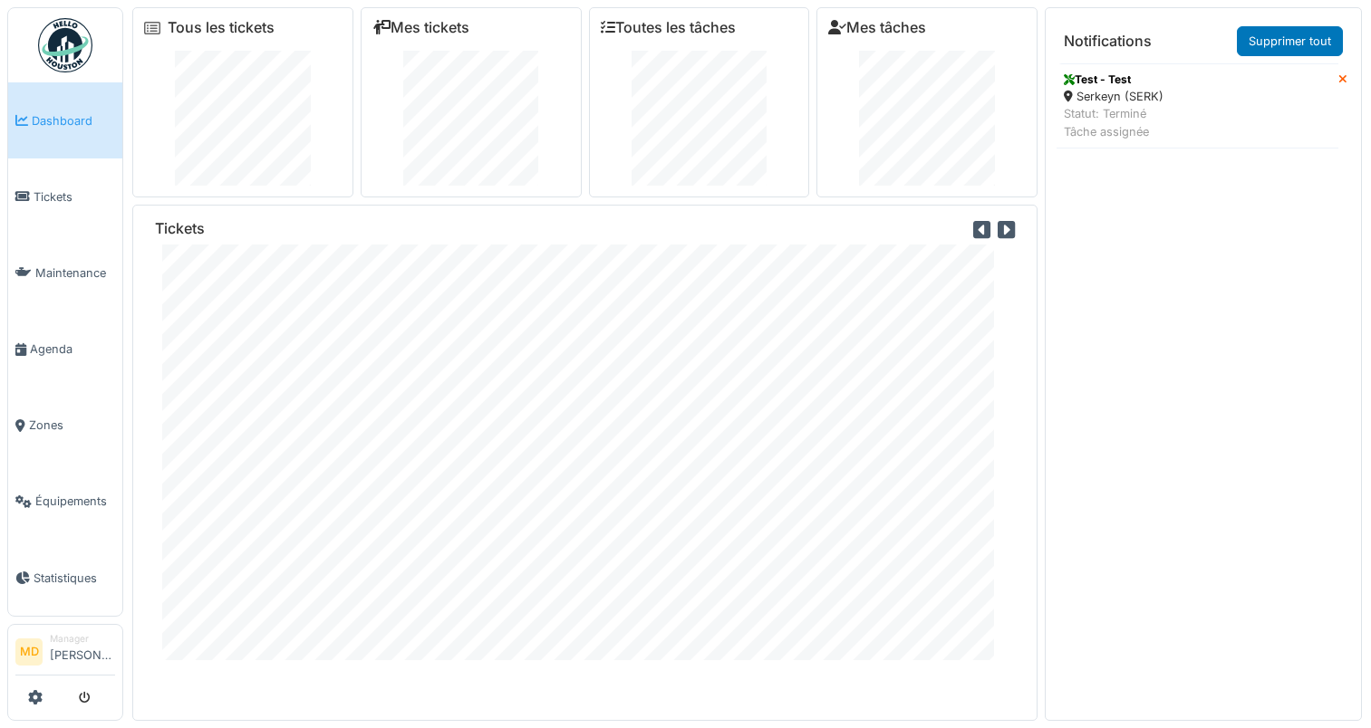 Image resolution: width=1371 pixels, height=728 pixels. I want to click on h6: Tickets, so click(179, 228).